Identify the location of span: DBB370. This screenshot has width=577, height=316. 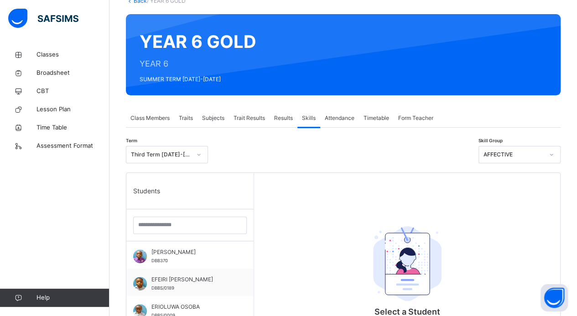
(160, 261).